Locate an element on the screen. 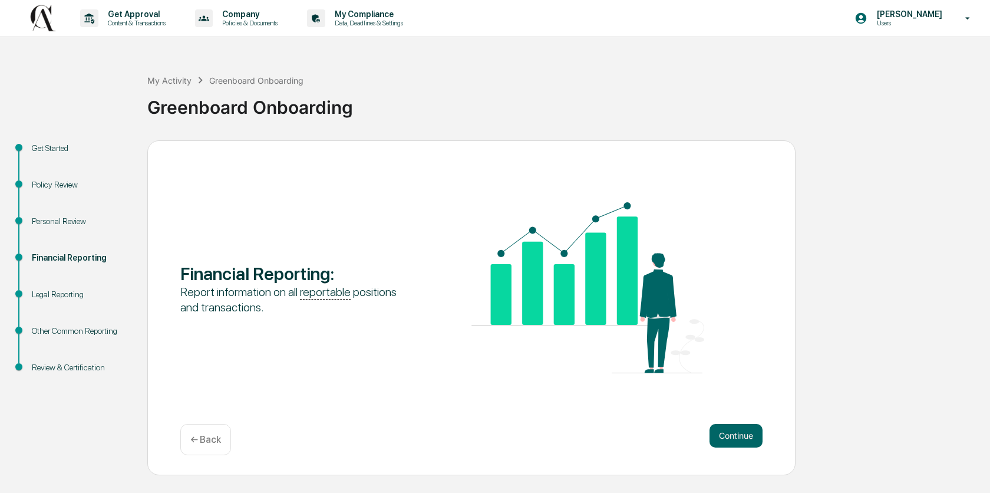 The width and height of the screenshot is (990, 493). p: Get Approval is located at coordinates (135, 14).